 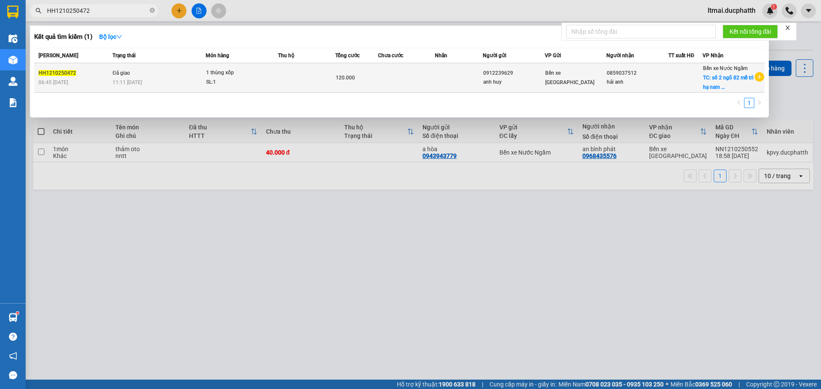 I want to click on li: Next Page, so click(x=759, y=103).